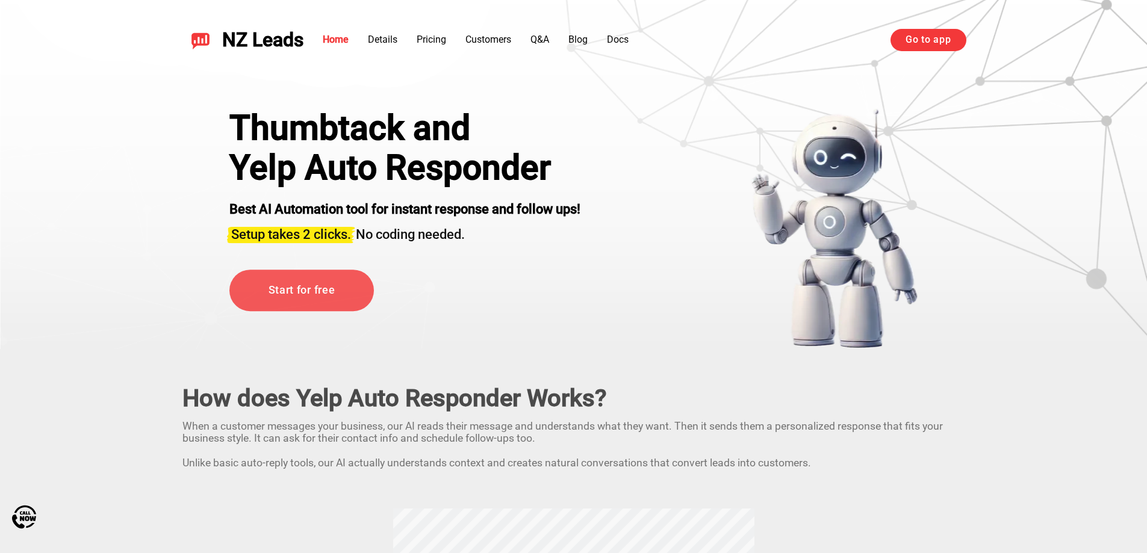 Image resolution: width=1147 pixels, height=553 pixels. I want to click on span: NZ Leads, so click(262, 40).